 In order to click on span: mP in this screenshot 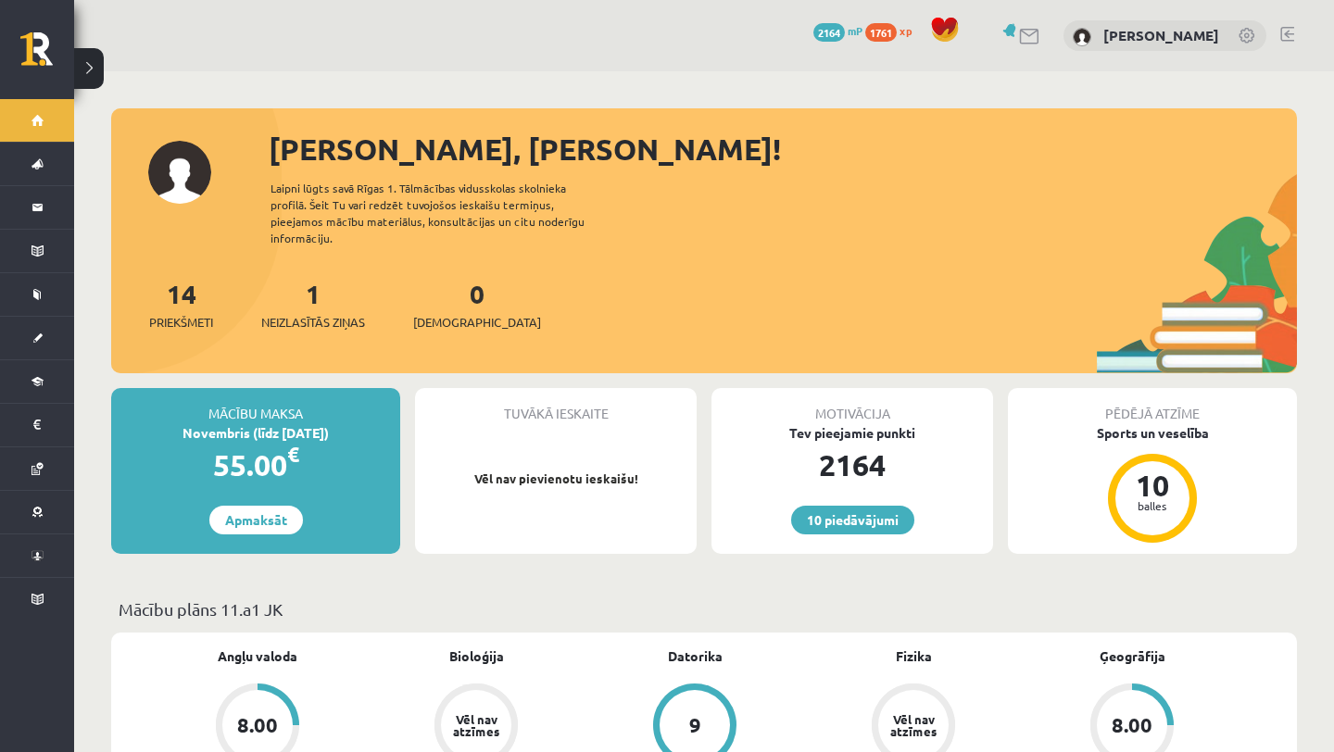, I will do `click(855, 31)`.